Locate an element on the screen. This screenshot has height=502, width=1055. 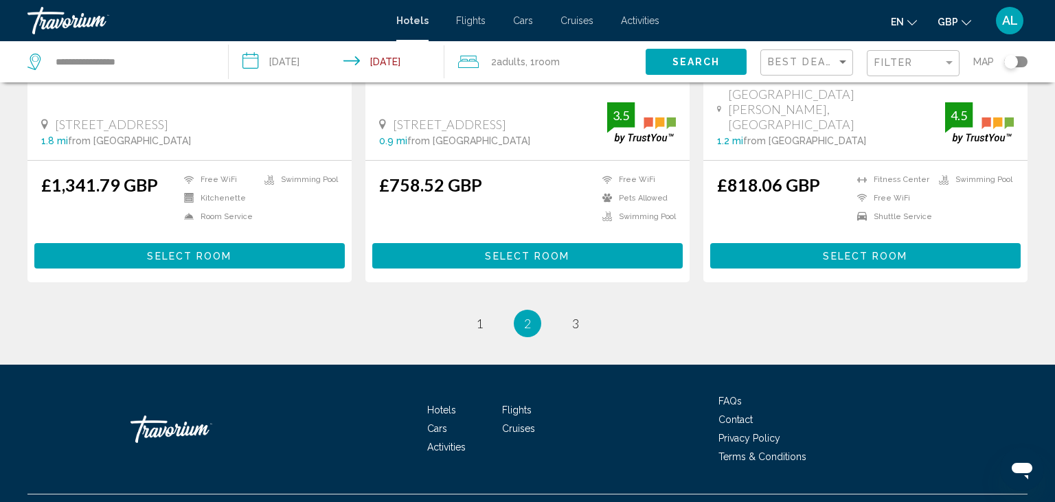
span: 1 is located at coordinates (479, 324).